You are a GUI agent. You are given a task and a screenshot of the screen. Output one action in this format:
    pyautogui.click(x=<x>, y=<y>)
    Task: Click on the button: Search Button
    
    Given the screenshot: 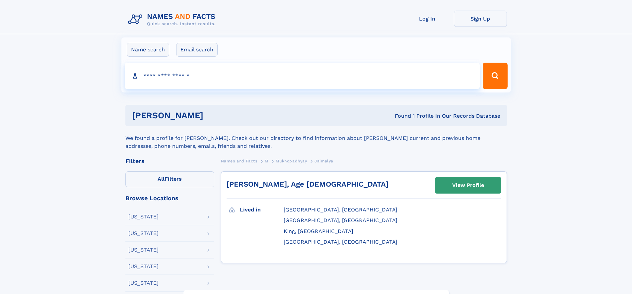 What is the action you would take?
    pyautogui.click(x=495, y=76)
    